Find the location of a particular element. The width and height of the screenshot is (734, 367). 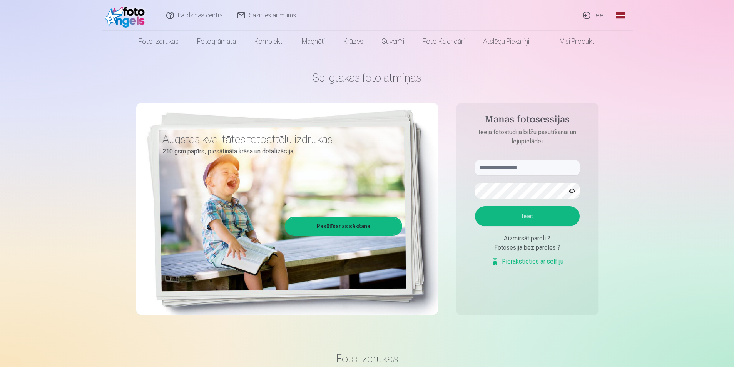

a: Pierakstieties ar selfiju is located at coordinates (528, 262).